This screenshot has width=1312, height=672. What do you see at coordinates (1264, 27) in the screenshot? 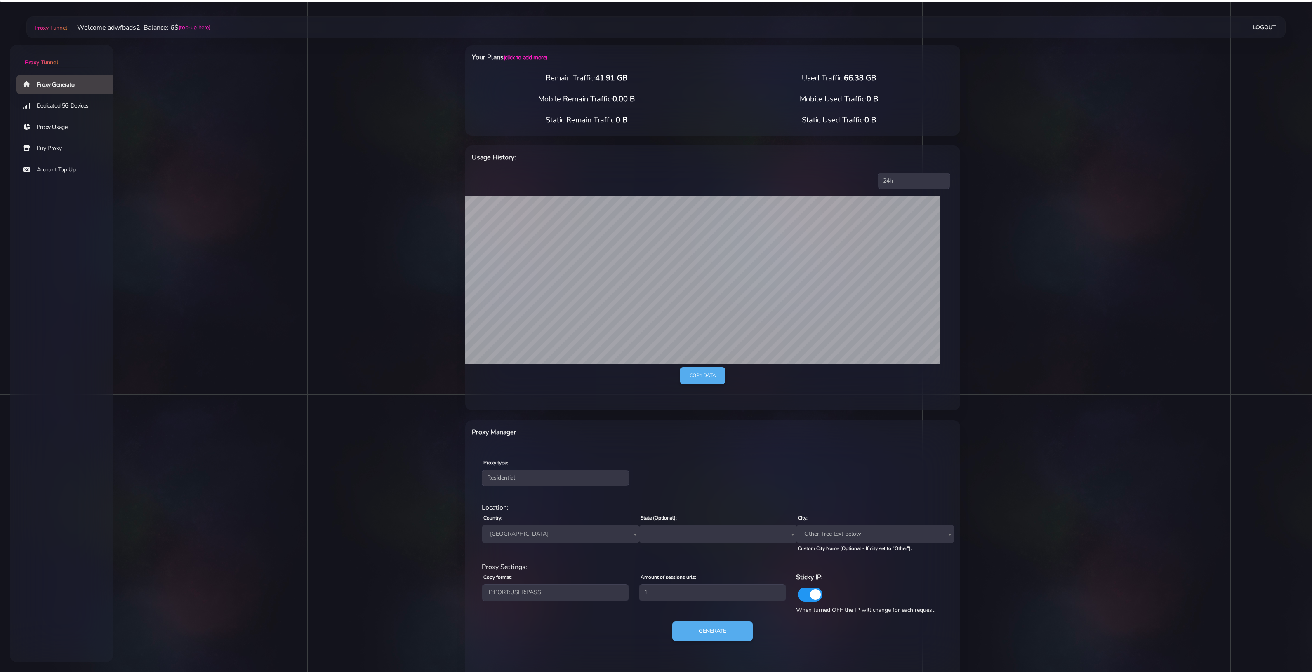
I see `a: Logout` at bounding box center [1264, 27].